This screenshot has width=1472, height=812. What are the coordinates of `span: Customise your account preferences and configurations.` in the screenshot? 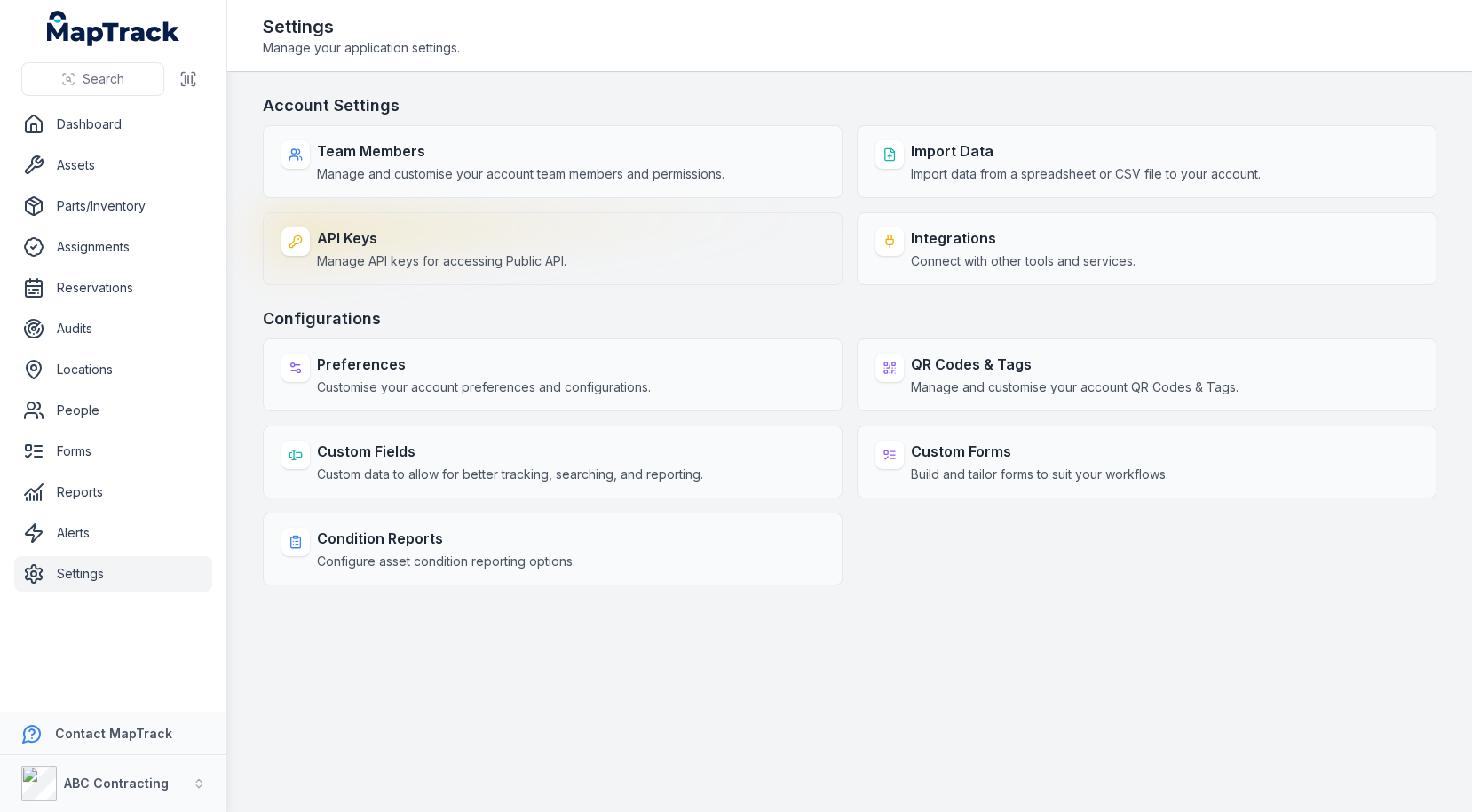 It's located at (484, 387).